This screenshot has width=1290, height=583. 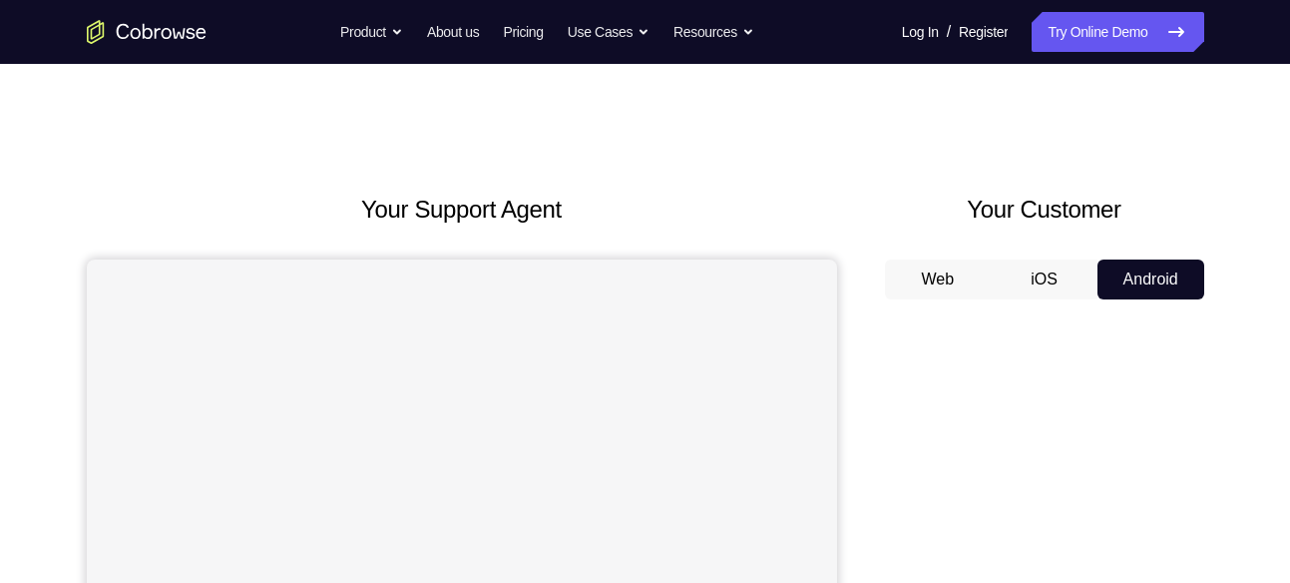 I want to click on a: Log In, so click(x=920, y=32).